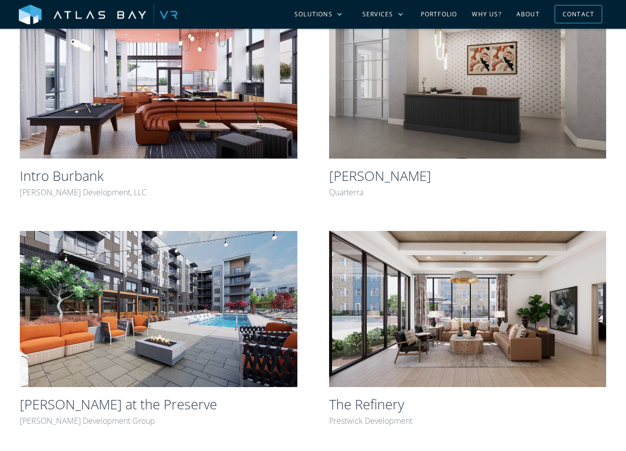  Describe the element at coordinates (468, 80) in the screenshot. I see `img: Harper` at that location.